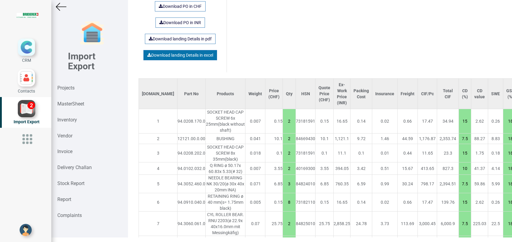 The height and width of the screenshot is (242, 512). What do you see at coordinates (305, 184) in the screenshot?
I see `td: 84824010` at bounding box center [305, 184].